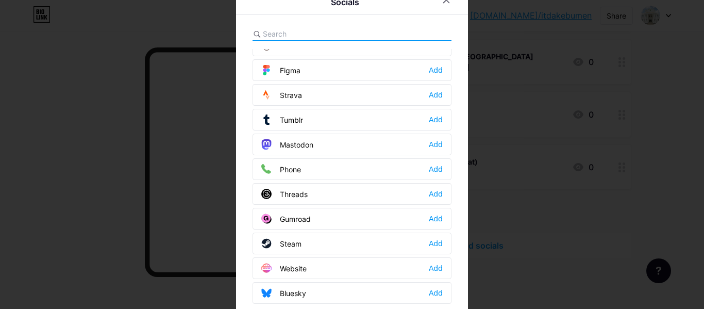 This screenshot has width=704, height=309. Describe the element at coordinates (284, 268) in the screenshot. I see `div: Website` at that location.